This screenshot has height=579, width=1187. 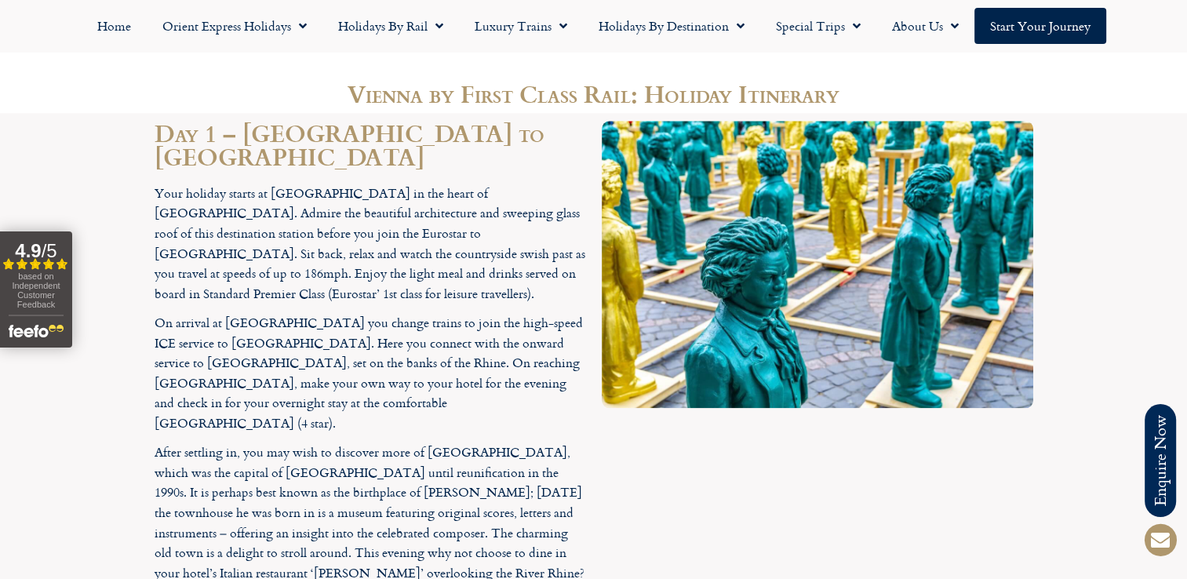 What do you see at coordinates (593, 26) in the screenshot?
I see `nav: Menu` at bounding box center [593, 26].